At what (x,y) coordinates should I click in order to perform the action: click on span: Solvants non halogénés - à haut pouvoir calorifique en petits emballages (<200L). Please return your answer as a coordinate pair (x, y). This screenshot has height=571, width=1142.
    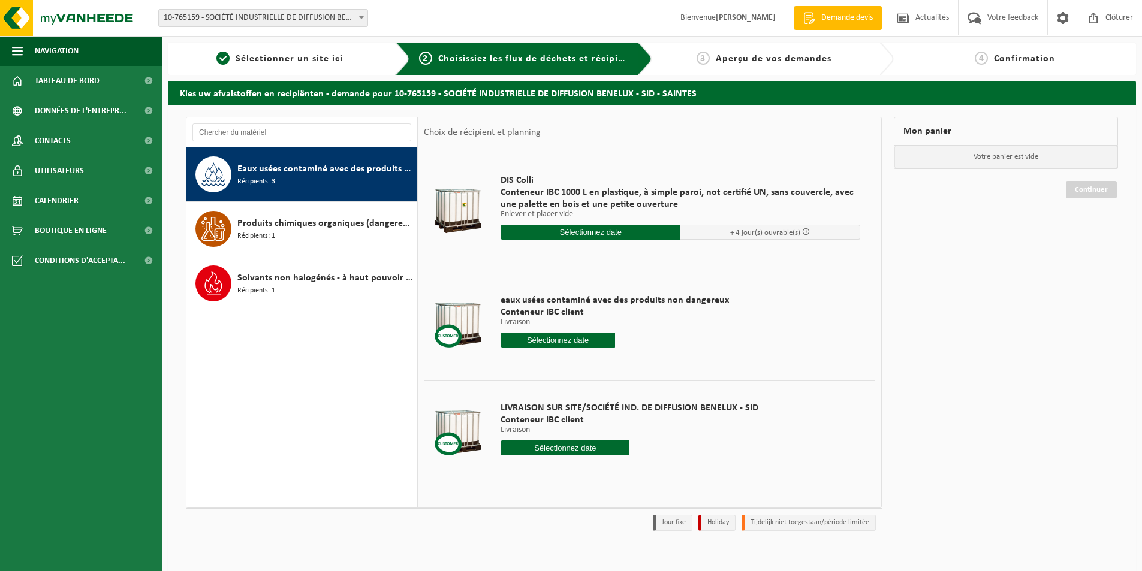
    Looking at the image, I should click on (326, 278).